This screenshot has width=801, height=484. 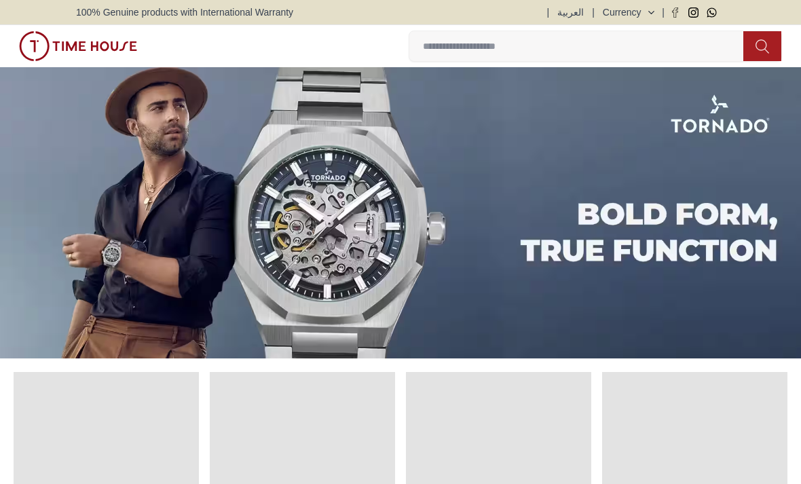 I want to click on div: Currency, so click(x=625, y=12).